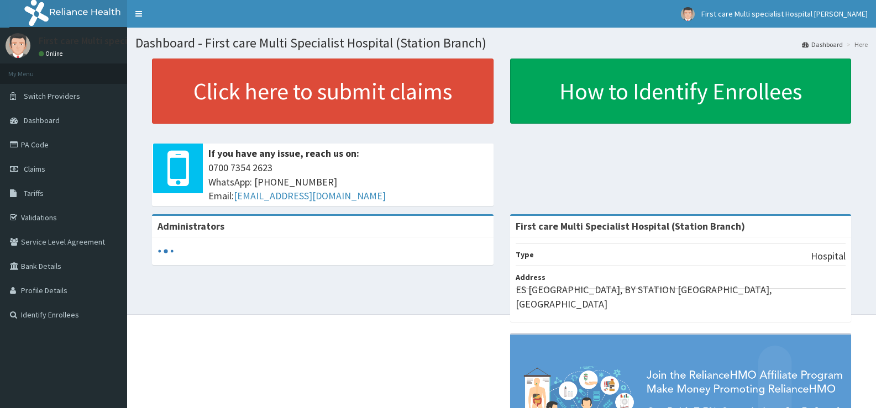 Image resolution: width=876 pixels, height=408 pixels. I want to click on svg: audio-loading, so click(166, 251).